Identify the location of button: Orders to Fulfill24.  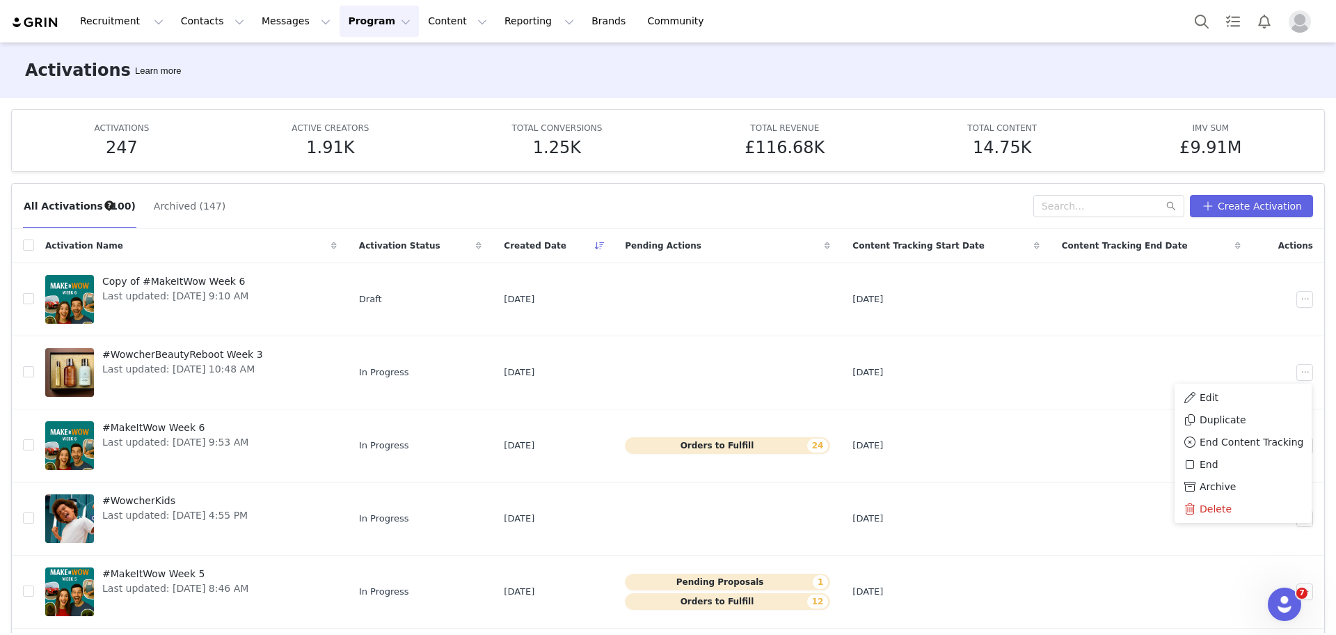
(727, 445).